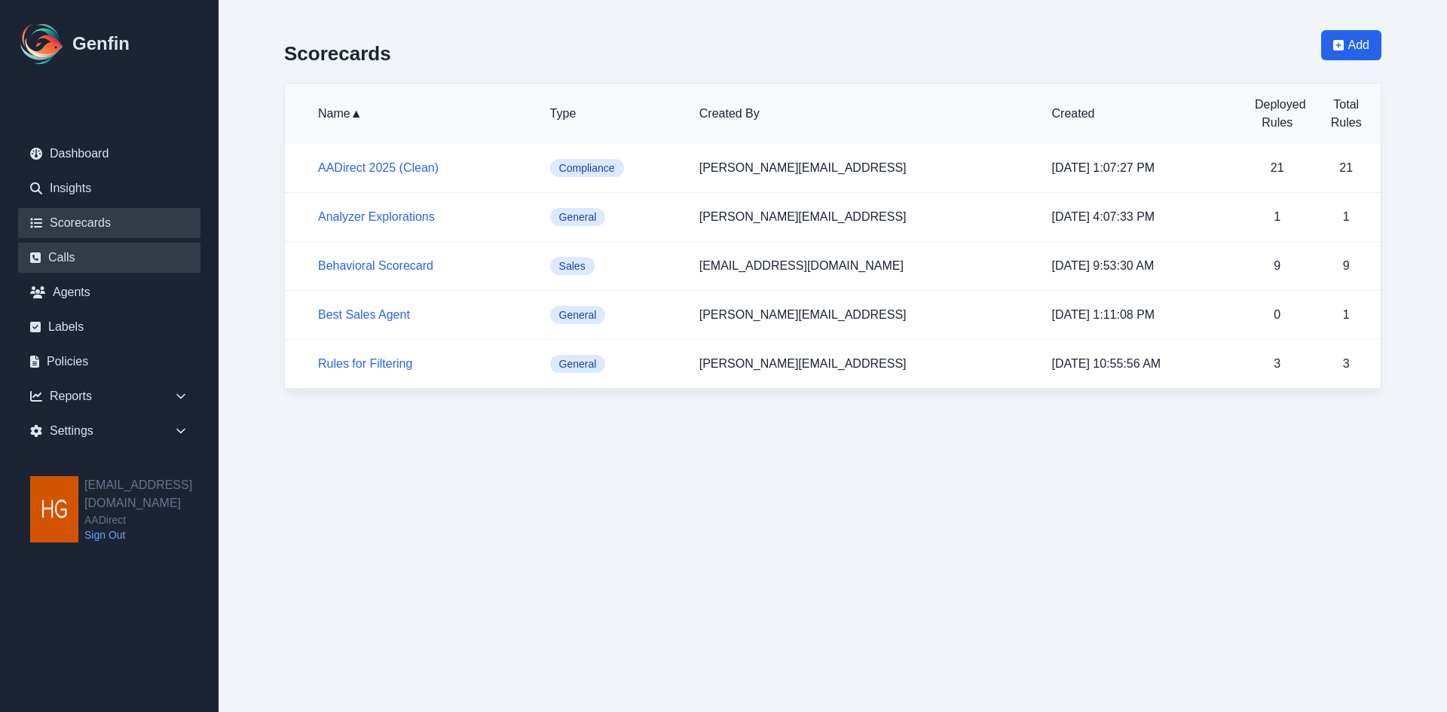 This screenshot has width=1447, height=712. What do you see at coordinates (109, 292) in the screenshot?
I see `a: Agents` at bounding box center [109, 292].